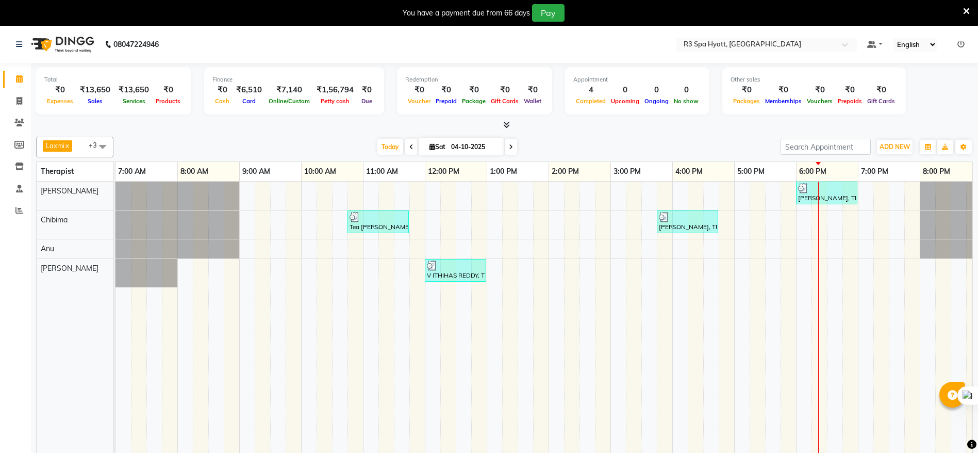 This screenshot has height=453, width=978. Describe the element at coordinates (61, 44) in the screenshot. I see `img: logo` at that location.